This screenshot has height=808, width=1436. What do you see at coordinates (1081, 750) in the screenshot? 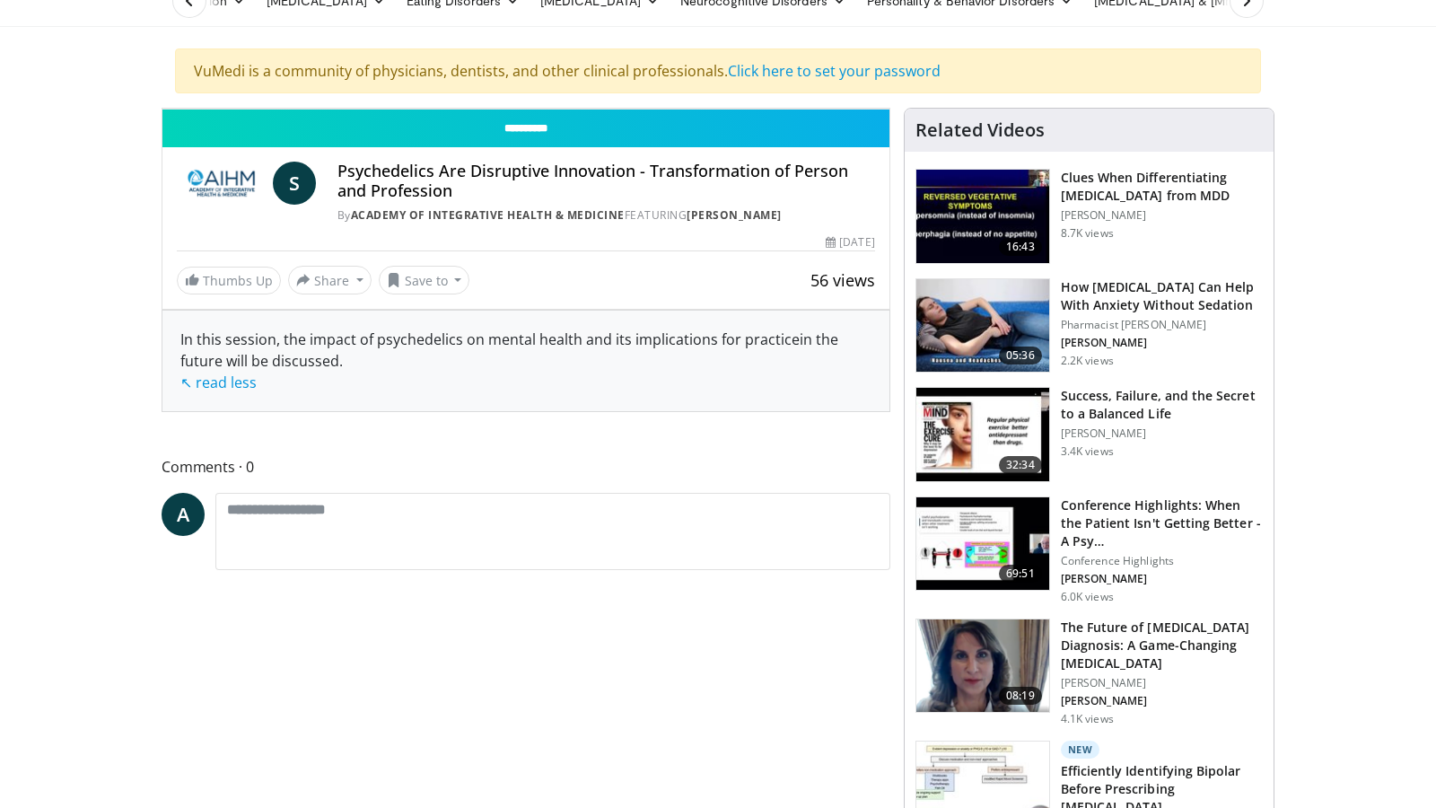
I see `p: New` at bounding box center [1081, 750].